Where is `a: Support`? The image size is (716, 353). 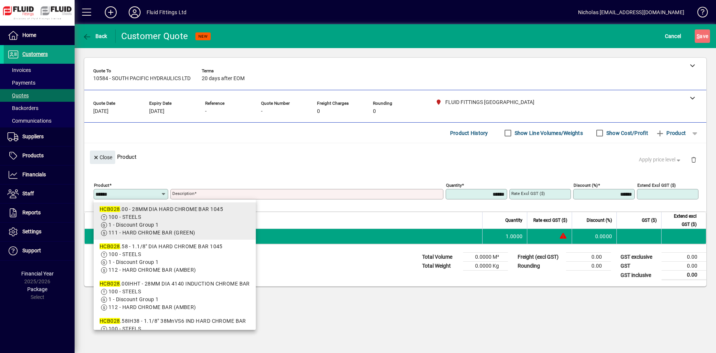
a: Support is located at coordinates (39, 251).